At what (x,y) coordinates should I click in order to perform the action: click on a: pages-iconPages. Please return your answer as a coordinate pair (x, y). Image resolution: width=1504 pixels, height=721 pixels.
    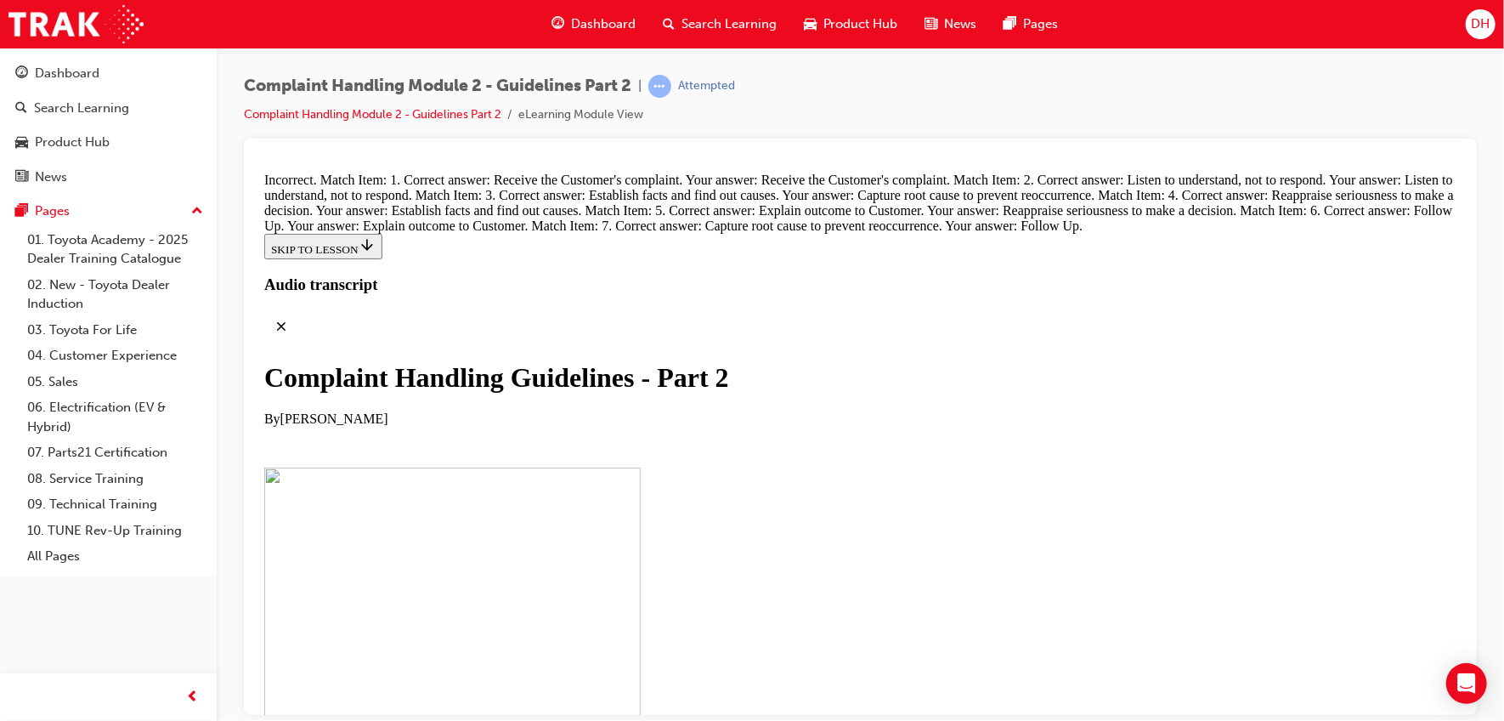
    Looking at the image, I should click on (1032, 24).